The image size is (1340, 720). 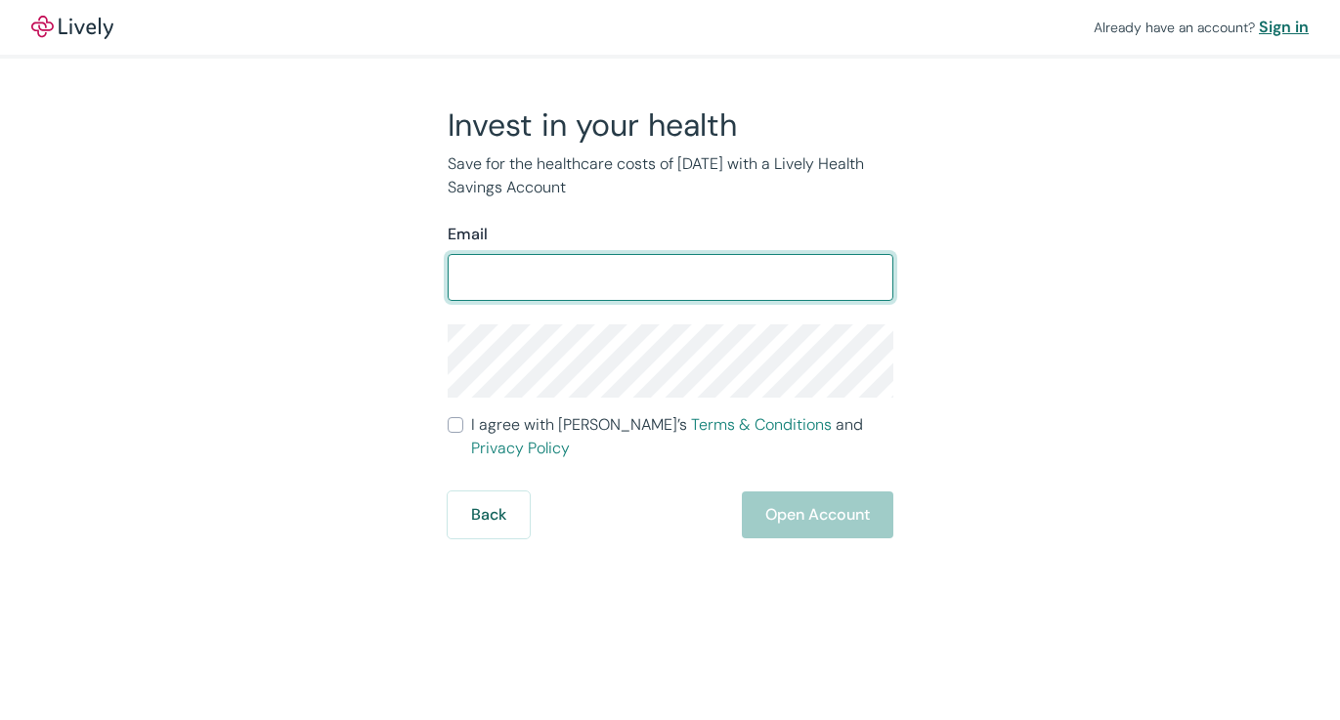 What do you see at coordinates (72, 27) in the screenshot?
I see `img: Lively` at bounding box center [72, 27].